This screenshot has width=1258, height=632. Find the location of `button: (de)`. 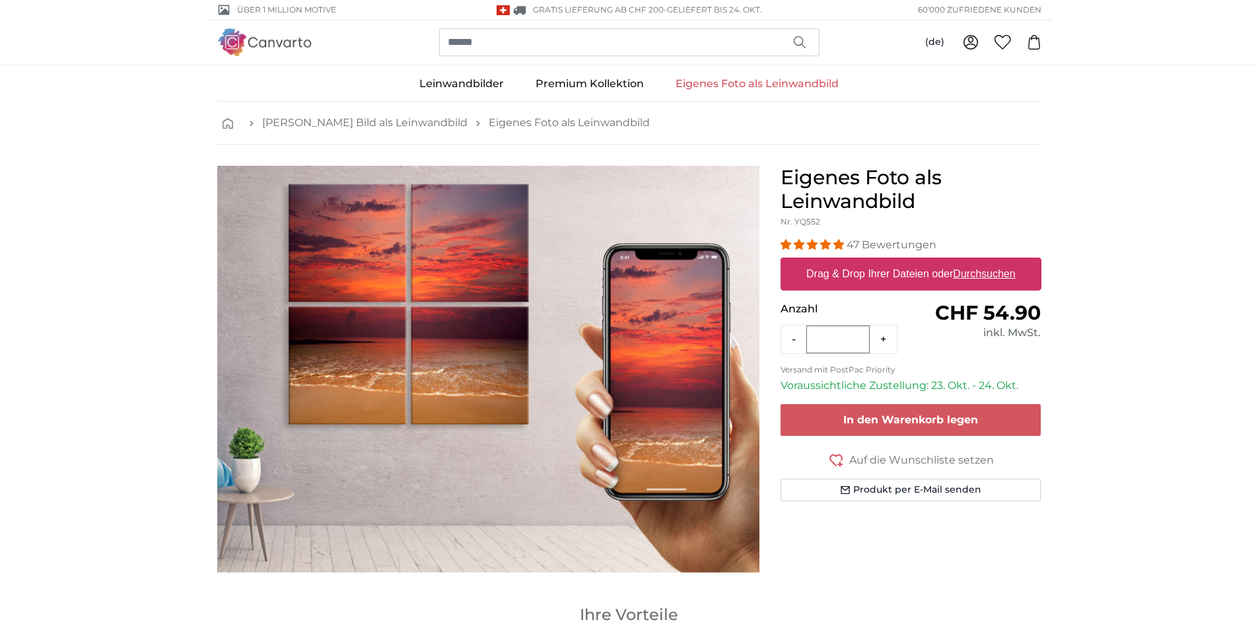

button: (de) is located at coordinates (934, 42).